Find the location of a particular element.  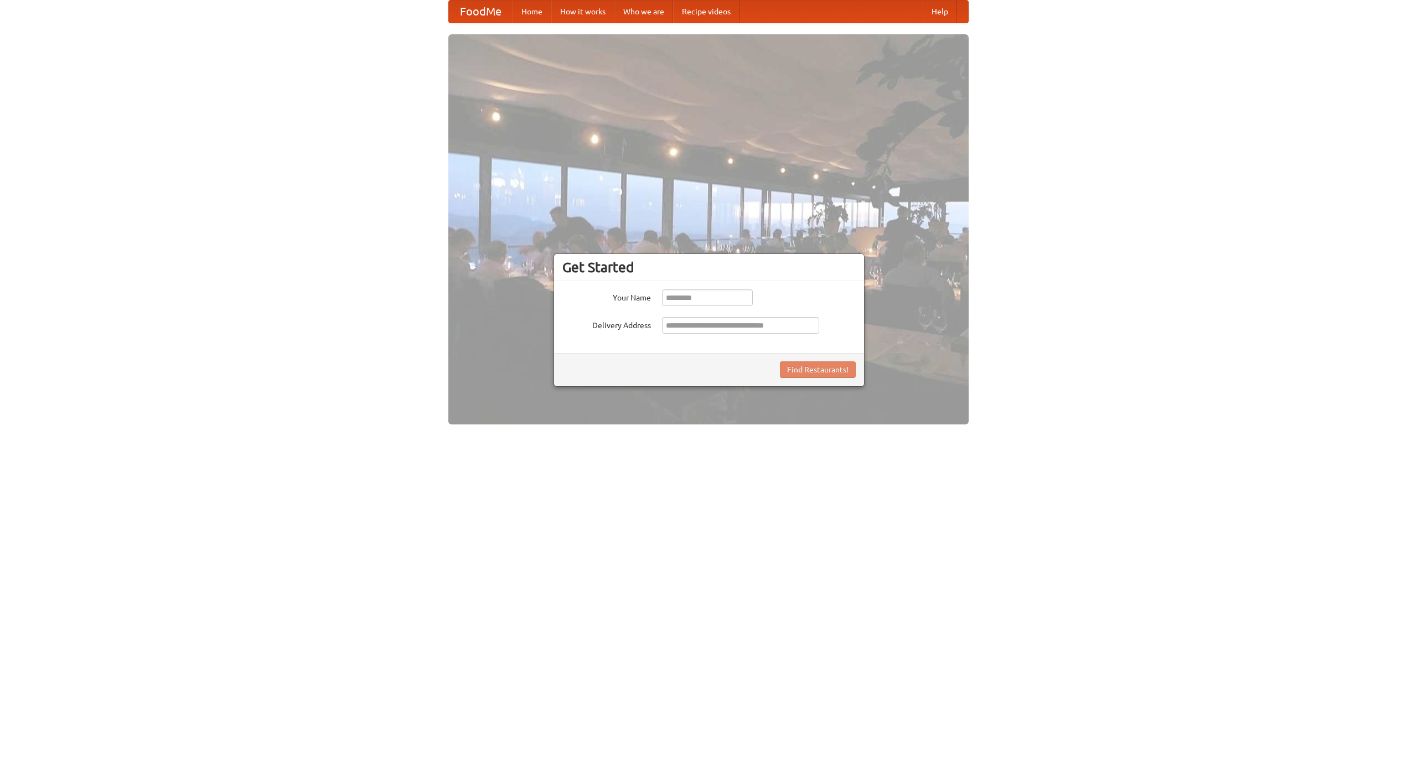

label: Delivery Address is located at coordinates (607, 324).